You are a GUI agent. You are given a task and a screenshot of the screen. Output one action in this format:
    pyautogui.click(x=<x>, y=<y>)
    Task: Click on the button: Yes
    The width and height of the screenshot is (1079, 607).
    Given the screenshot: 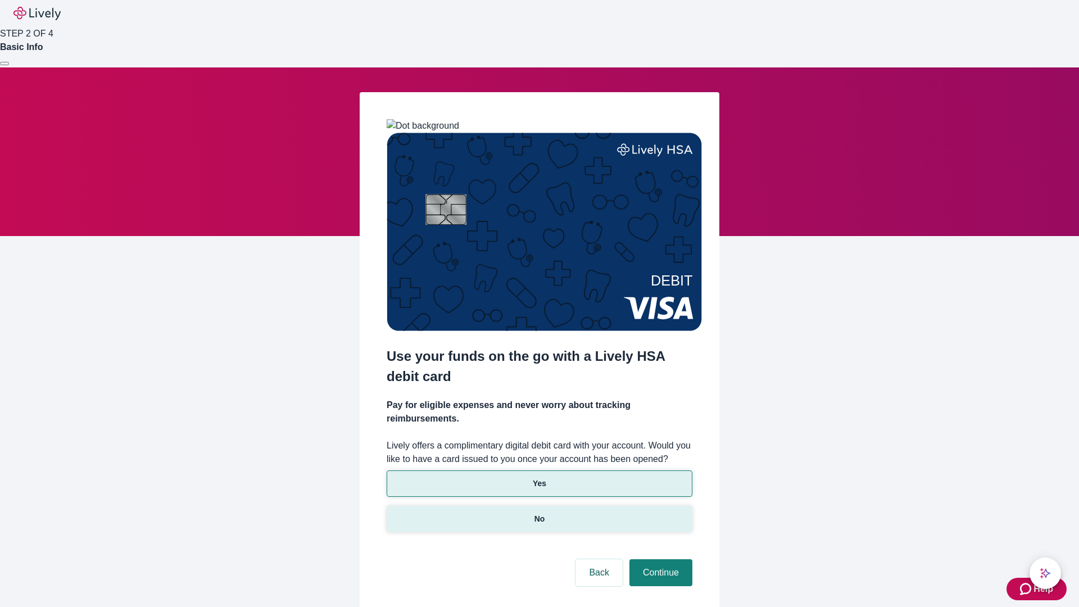 What is the action you would take?
    pyautogui.click(x=539, y=483)
    